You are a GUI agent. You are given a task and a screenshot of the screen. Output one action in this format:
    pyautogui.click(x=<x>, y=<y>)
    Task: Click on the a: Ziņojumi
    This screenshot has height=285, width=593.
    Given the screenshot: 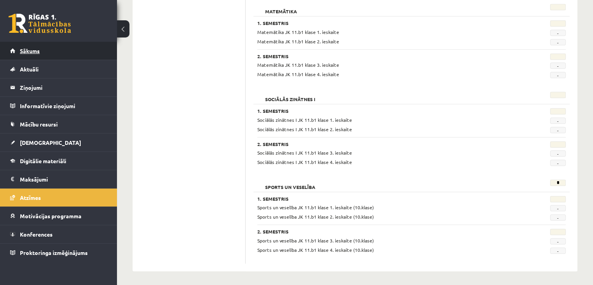 What is the action you would take?
    pyautogui.click(x=59, y=87)
    